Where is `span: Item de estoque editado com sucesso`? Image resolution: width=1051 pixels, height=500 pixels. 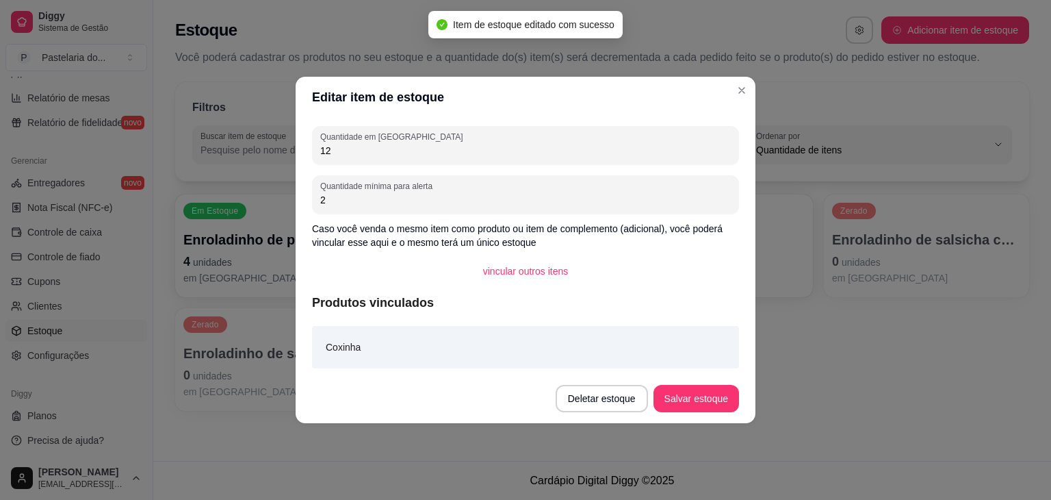
span: Item de estoque editado com sucesso is located at coordinates (534, 25).